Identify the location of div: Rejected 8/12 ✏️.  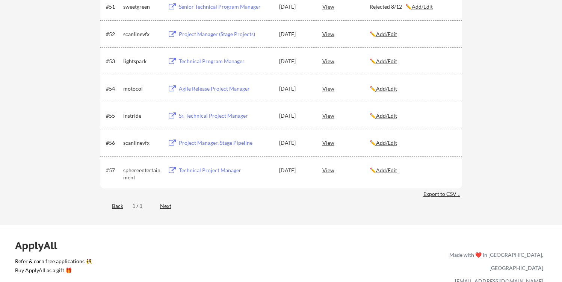
(412, 7).